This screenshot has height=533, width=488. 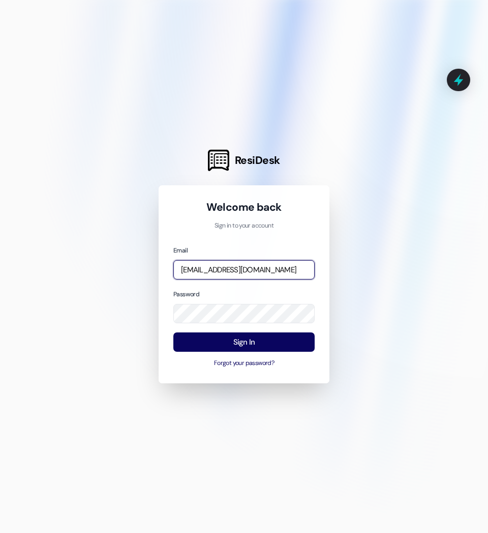 I want to click on input: name@example.com, so click(x=244, y=270).